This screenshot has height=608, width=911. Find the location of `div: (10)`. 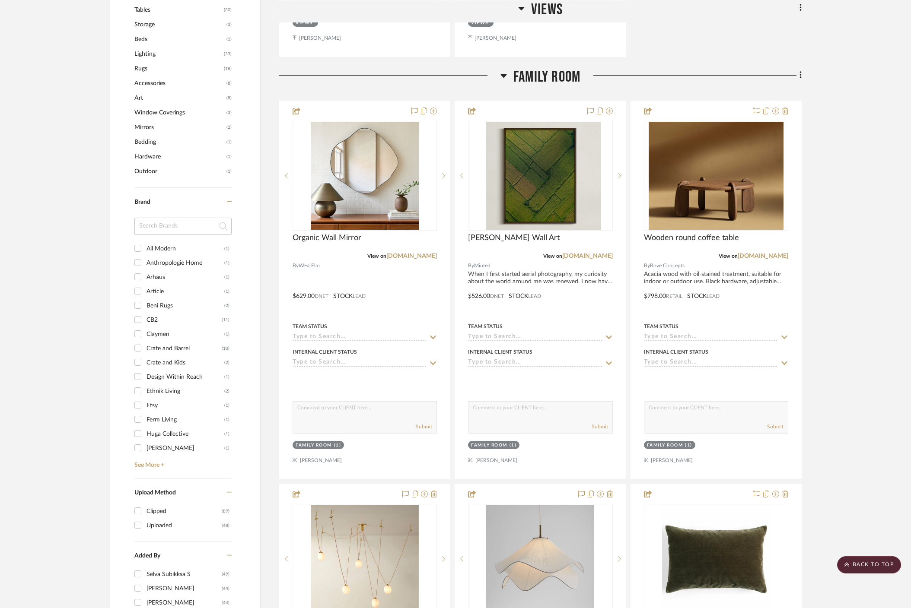

div: (10) is located at coordinates (226, 349).